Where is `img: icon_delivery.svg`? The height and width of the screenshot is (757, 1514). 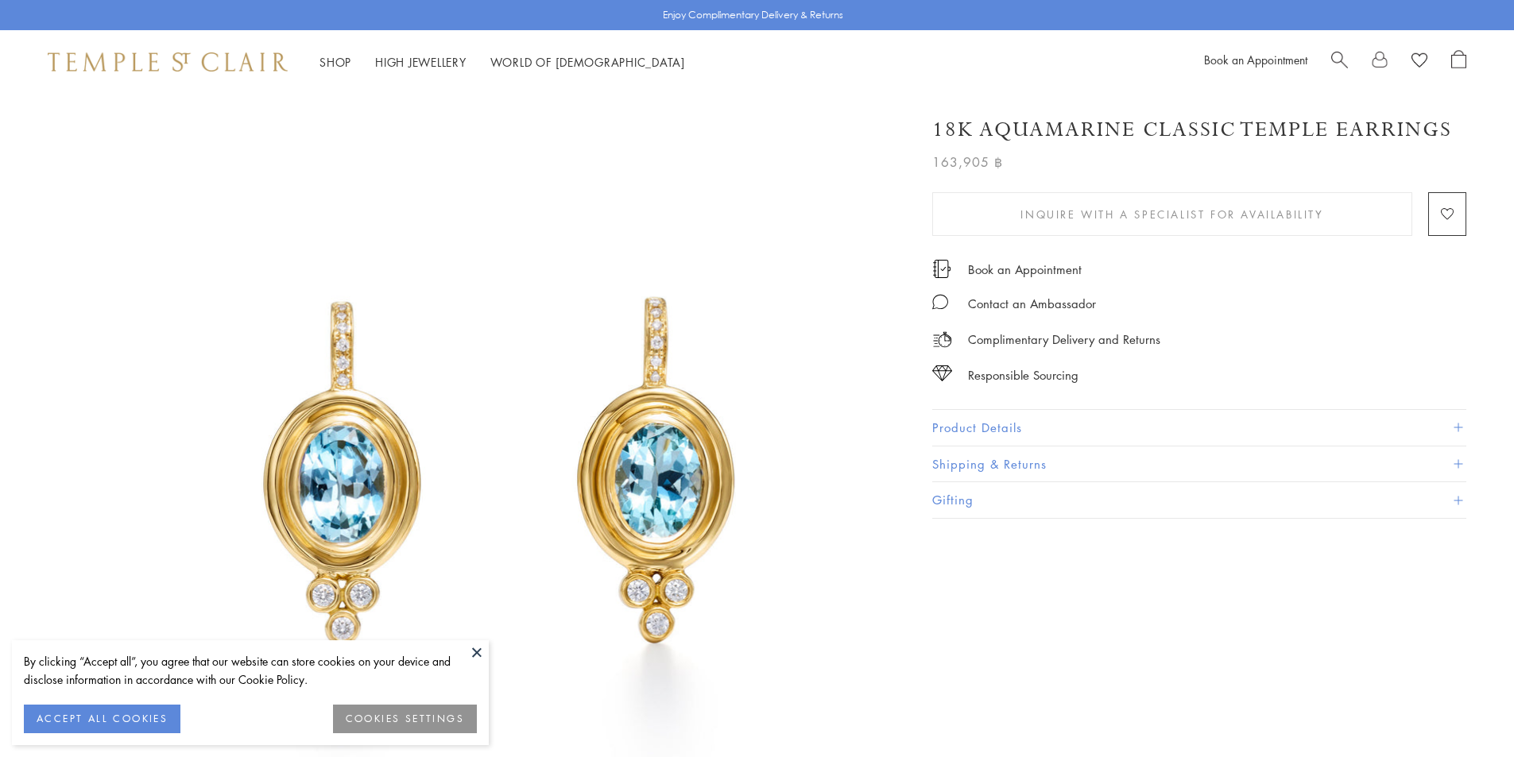
img: icon_delivery.svg is located at coordinates (942, 339).